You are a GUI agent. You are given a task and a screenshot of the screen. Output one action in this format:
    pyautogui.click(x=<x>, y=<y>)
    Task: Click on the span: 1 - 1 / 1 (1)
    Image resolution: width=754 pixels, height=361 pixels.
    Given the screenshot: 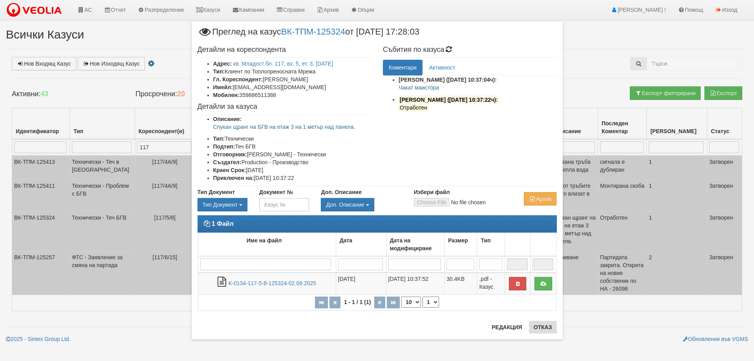 What is the action you would take?
    pyautogui.click(x=357, y=302)
    